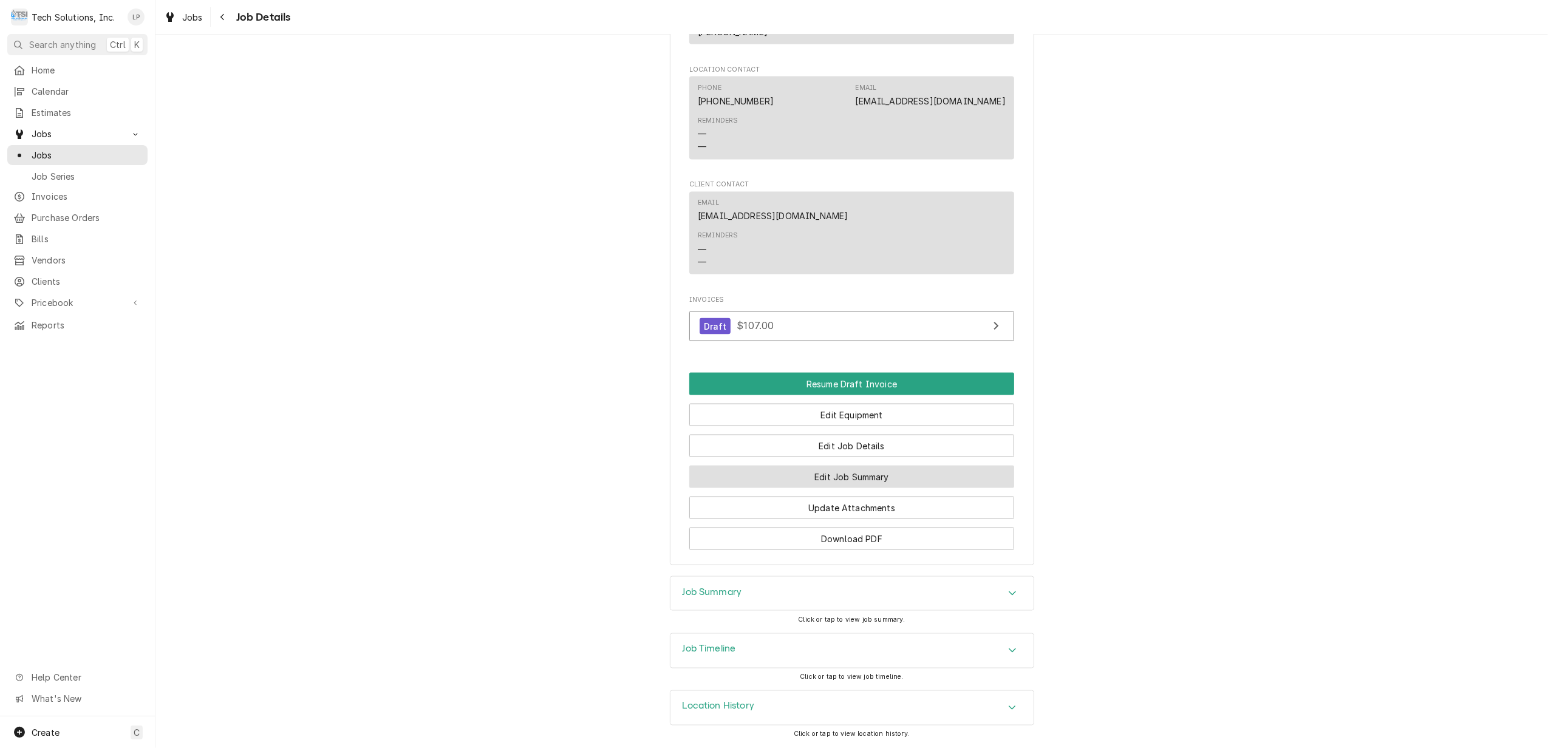 The image size is (1548, 748). What do you see at coordinates (77, 260) in the screenshot?
I see `a: Vendors` at bounding box center [77, 260].